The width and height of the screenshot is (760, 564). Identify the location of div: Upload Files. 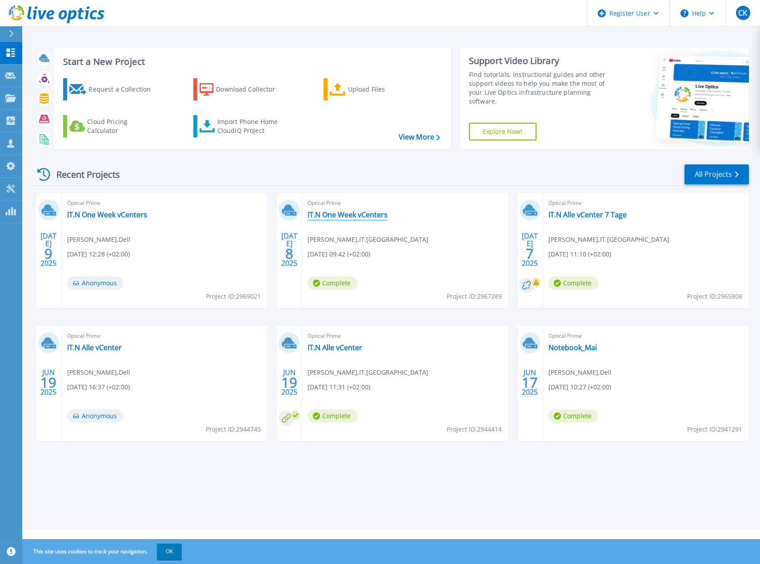
(384, 89).